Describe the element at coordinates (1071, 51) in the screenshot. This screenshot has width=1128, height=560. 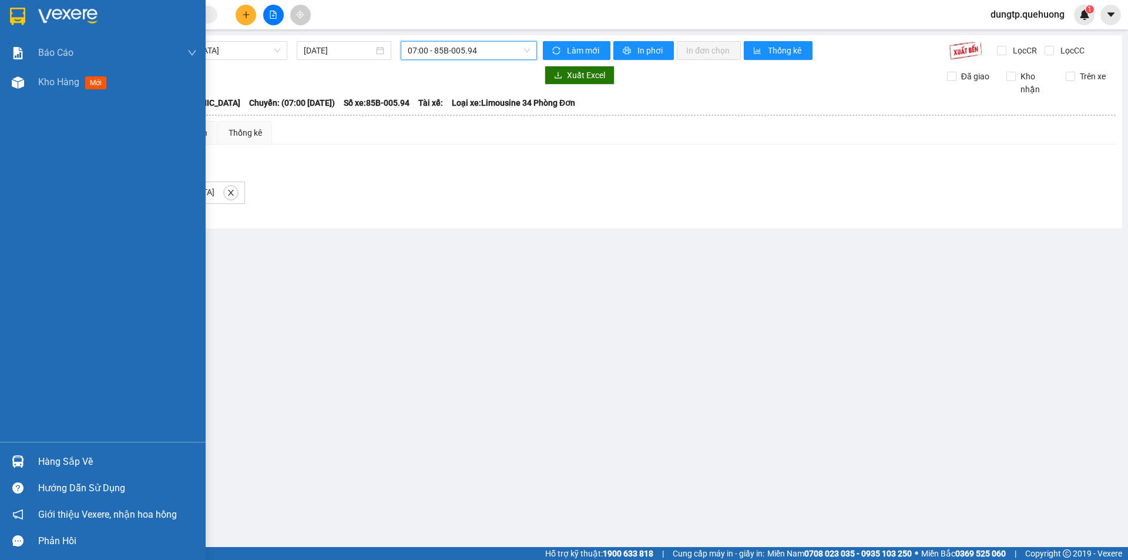
I see `span: Lọc CC` at that location.